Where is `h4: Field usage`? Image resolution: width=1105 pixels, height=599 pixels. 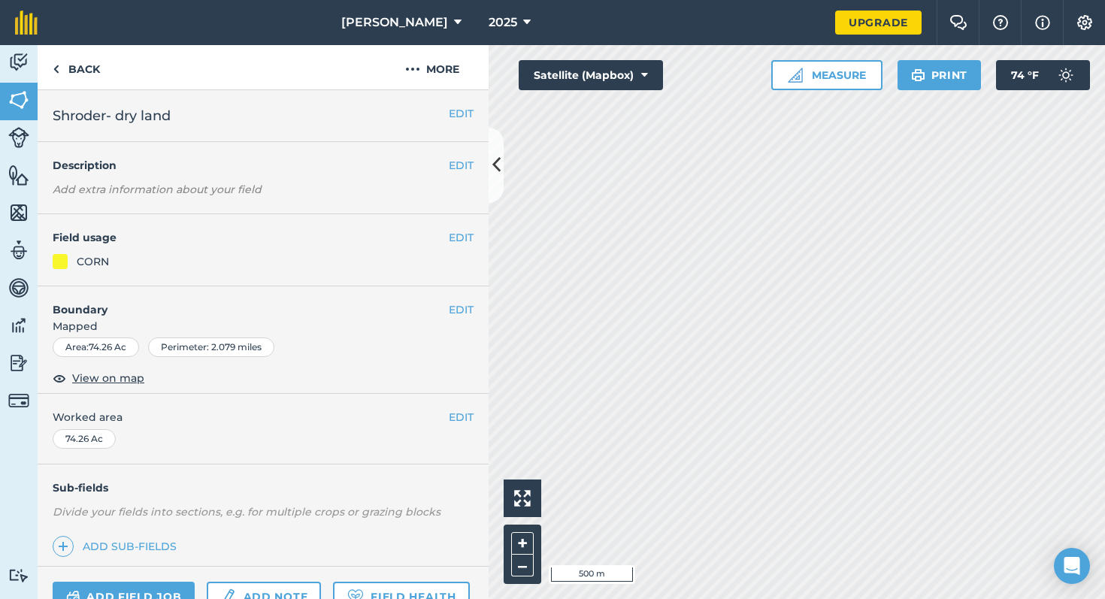 h4: Field usage is located at coordinates (250, 237).